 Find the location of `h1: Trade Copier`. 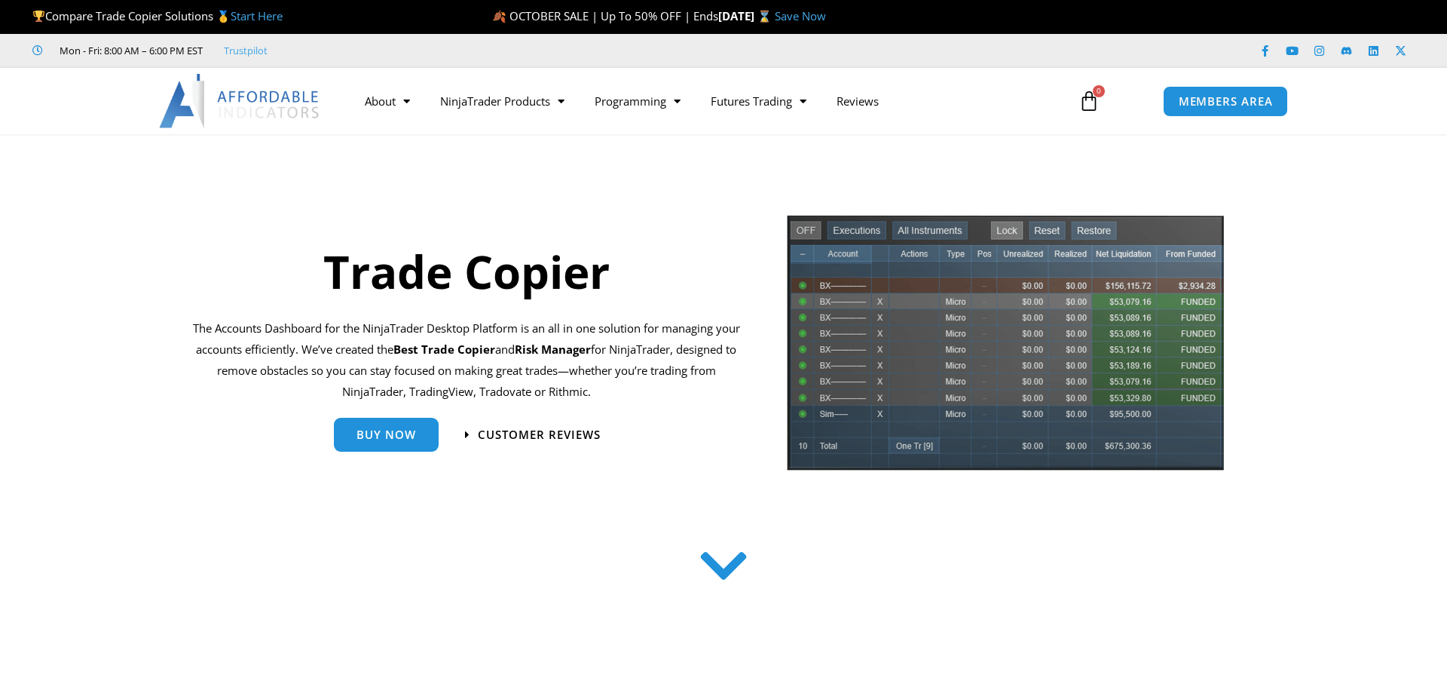

h1: Trade Copier is located at coordinates (466, 271).